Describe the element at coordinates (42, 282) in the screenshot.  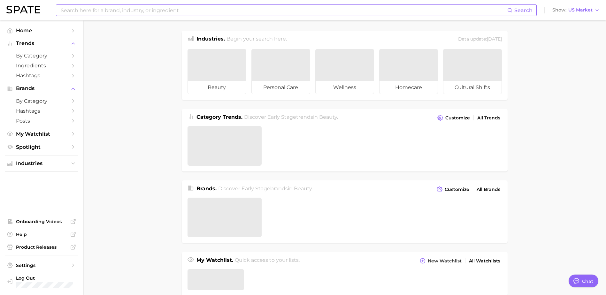
I see `a: Log out. Currently logged in with e-mail jessica.a.hernandez@voyantbeauty.com.` at that location.